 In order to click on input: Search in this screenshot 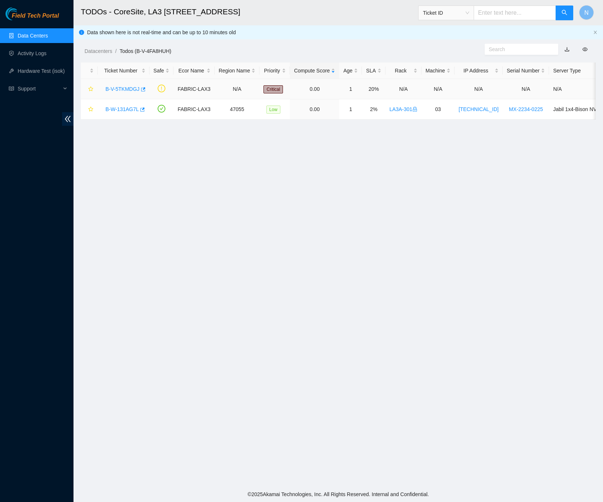, I will do `click(518, 49)`.